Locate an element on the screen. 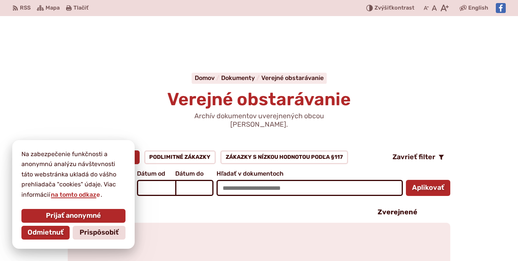 The image size is (518, 261). button: Prispôsobiť is located at coordinates (99, 233).